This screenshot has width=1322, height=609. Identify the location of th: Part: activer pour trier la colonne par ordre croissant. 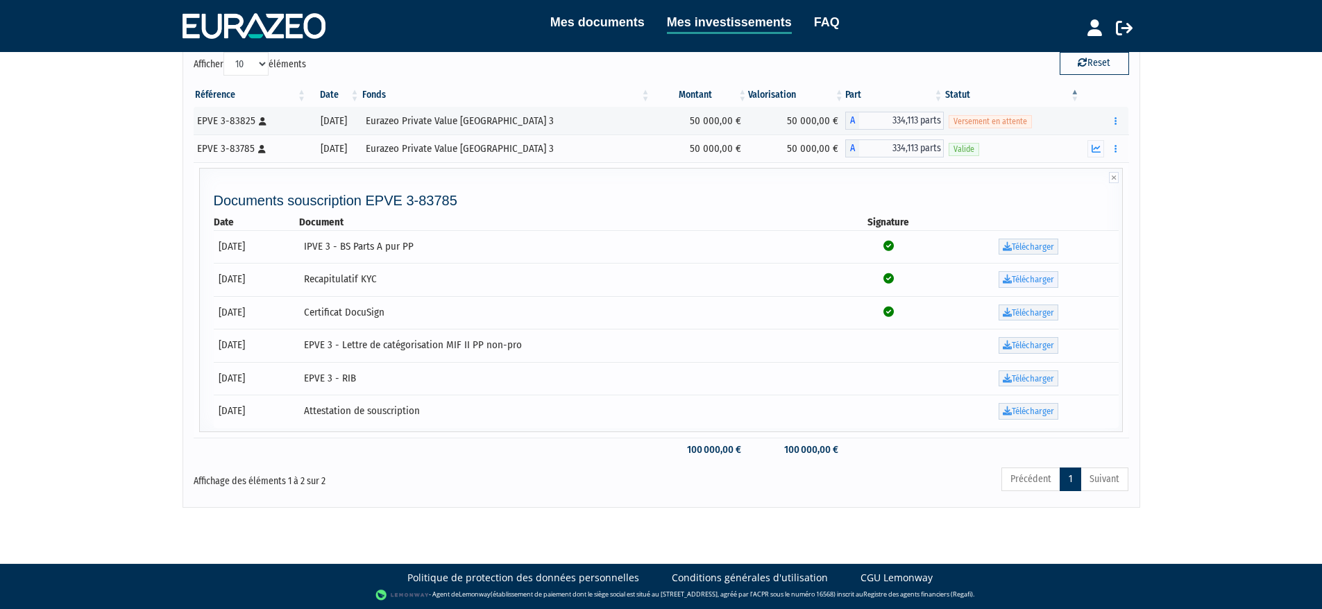
(894, 95).